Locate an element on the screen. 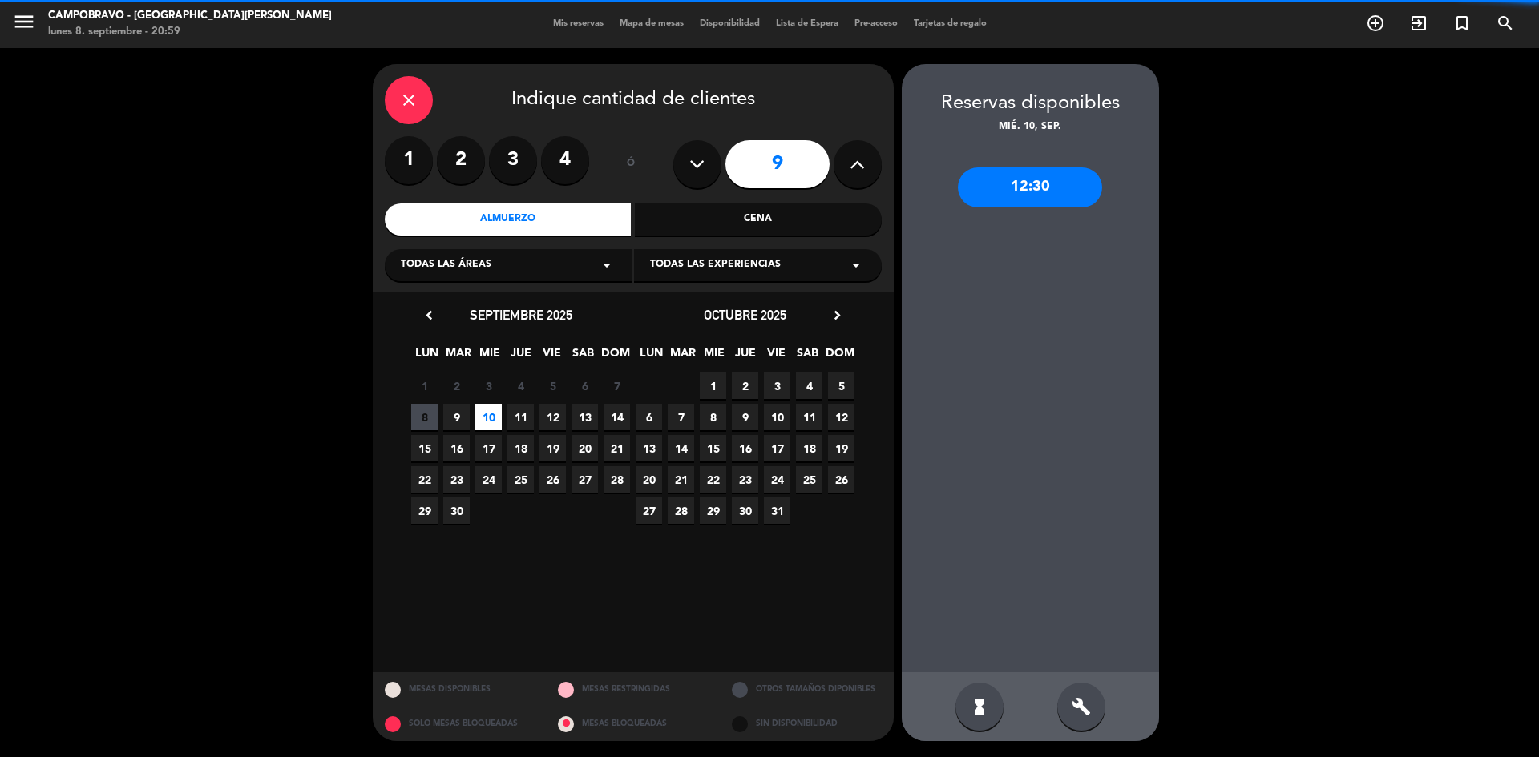  i: chevron_right is located at coordinates (837, 315).